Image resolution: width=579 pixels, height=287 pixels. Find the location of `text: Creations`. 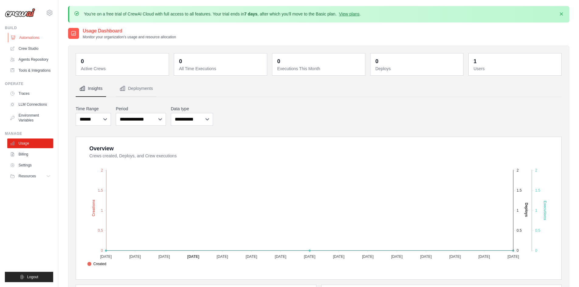

text: Creations is located at coordinates (94, 208).